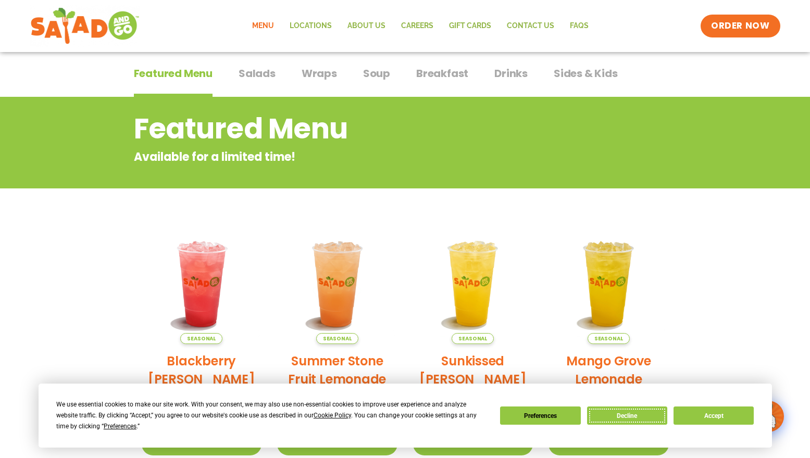  Describe the element at coordinates (740, 26) in the screenshot. I see `span: ORDER NOW` at that location.